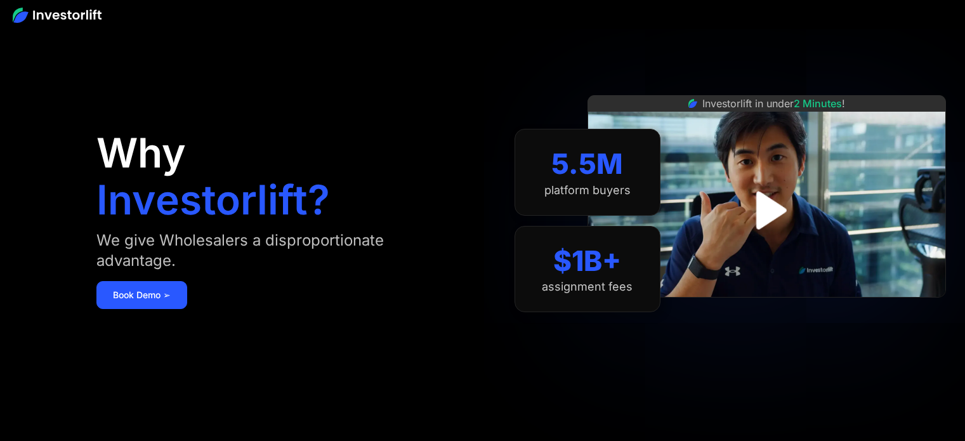 This screenshot has height=441, width=965. What do you see at coordinates (213, 200) in the screenshot?
I see `h1: Investorlift?` at bounding box center [213, 200].